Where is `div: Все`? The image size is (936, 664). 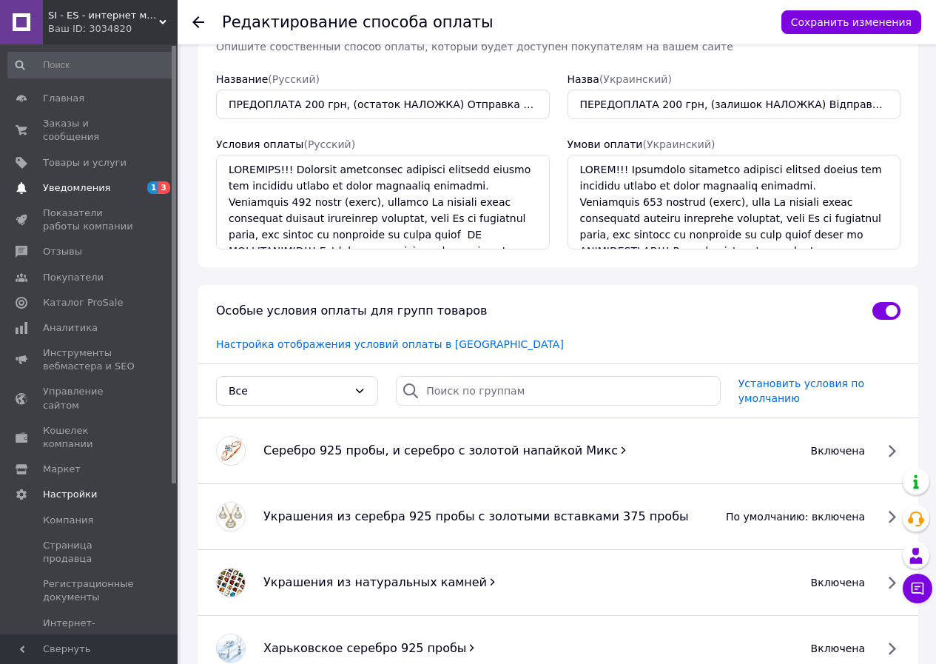 div: Все is located at coordinates (288, 391).